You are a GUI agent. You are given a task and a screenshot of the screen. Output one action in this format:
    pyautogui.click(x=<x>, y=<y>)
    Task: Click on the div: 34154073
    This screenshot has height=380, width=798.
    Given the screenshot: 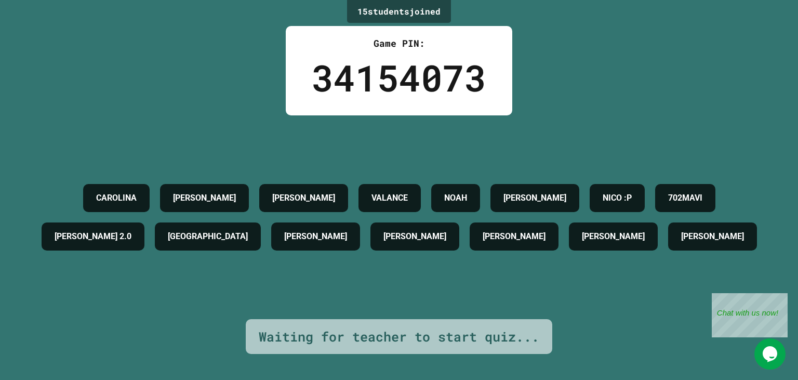 What is the action you would take?
    pyautogui.click(x=399, y=77)
    